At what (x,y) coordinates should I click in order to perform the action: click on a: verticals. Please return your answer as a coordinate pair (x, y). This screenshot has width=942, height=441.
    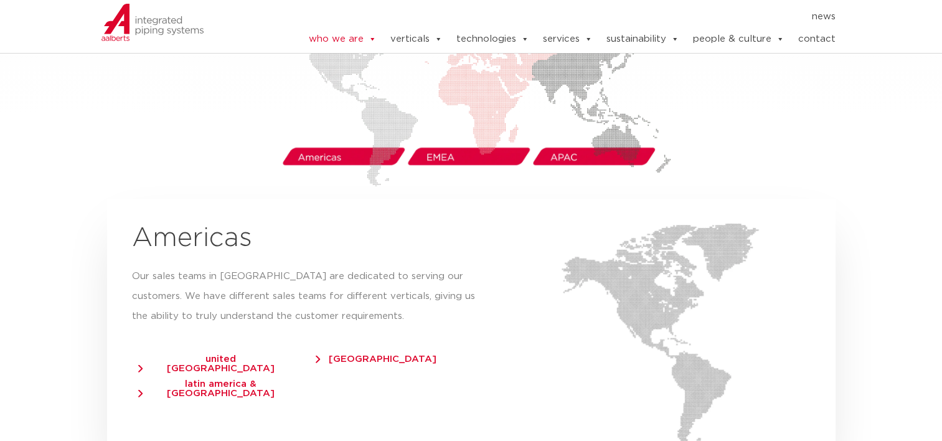
    Looking at the image, I should click on (416, 39).